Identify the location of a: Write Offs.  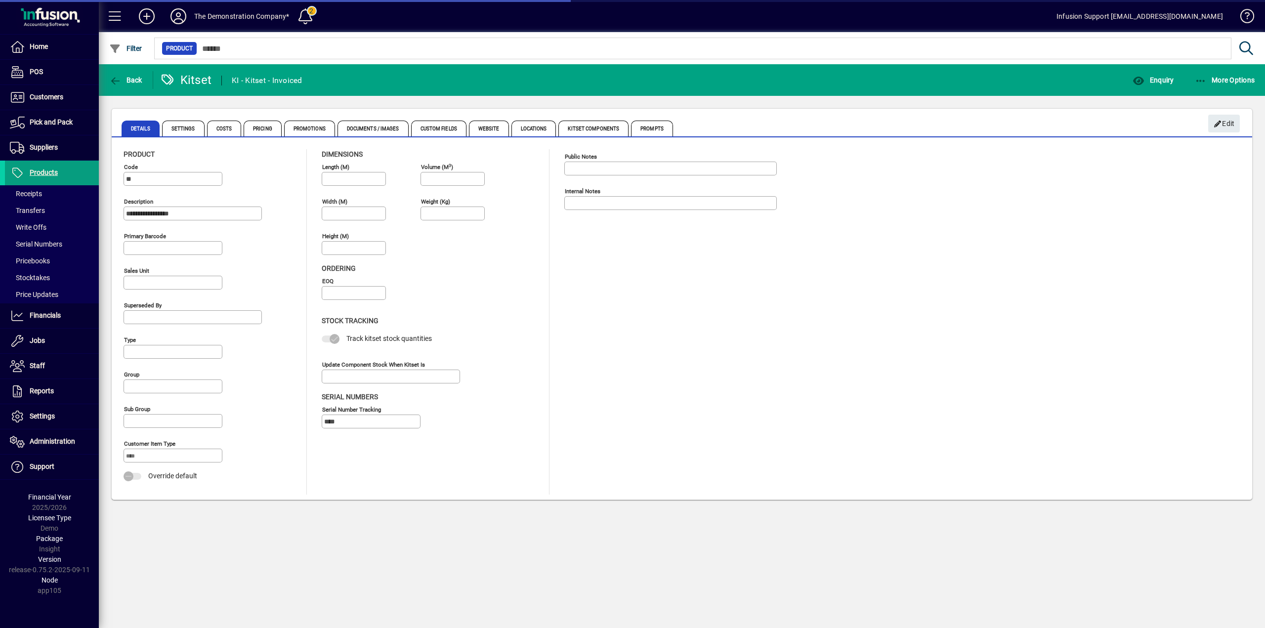
(52, 227).